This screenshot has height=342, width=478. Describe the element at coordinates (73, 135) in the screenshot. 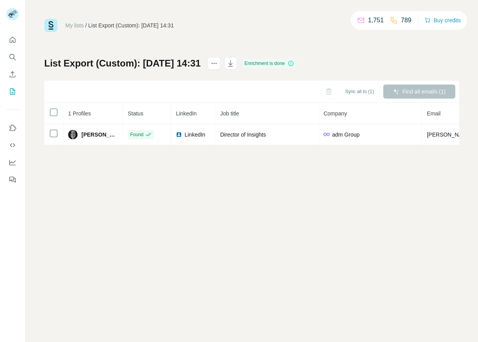

I see `img: Avatar` at that location.